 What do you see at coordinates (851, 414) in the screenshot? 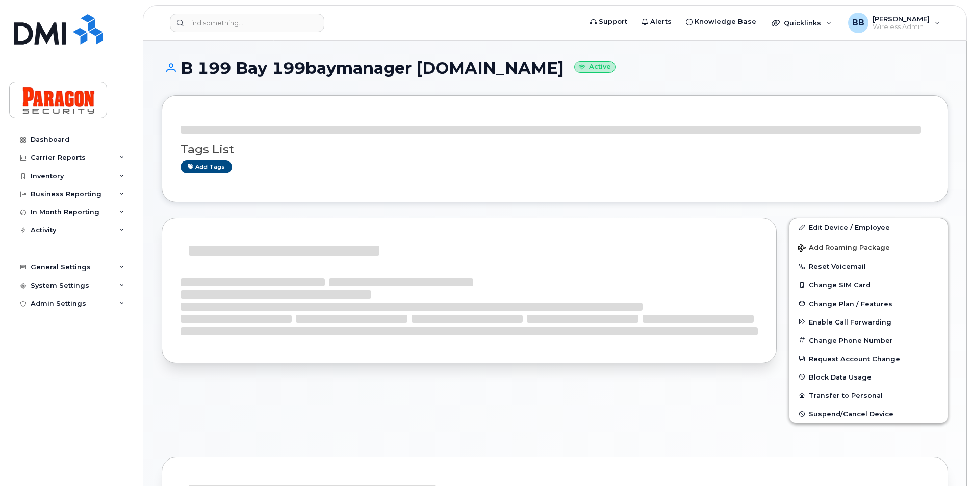
I see `span: Suspend/Cancel Device` at bounding box center [851, 414].